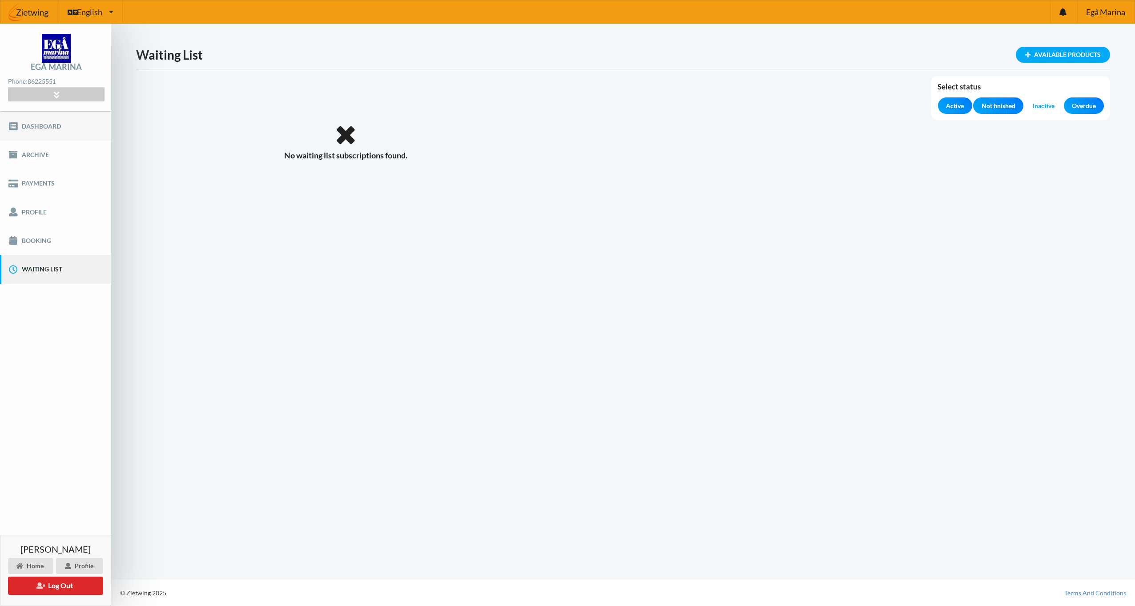 The width and height of the screenshot is (1135, 606). I want to click on span: Active, so click(955, 106).